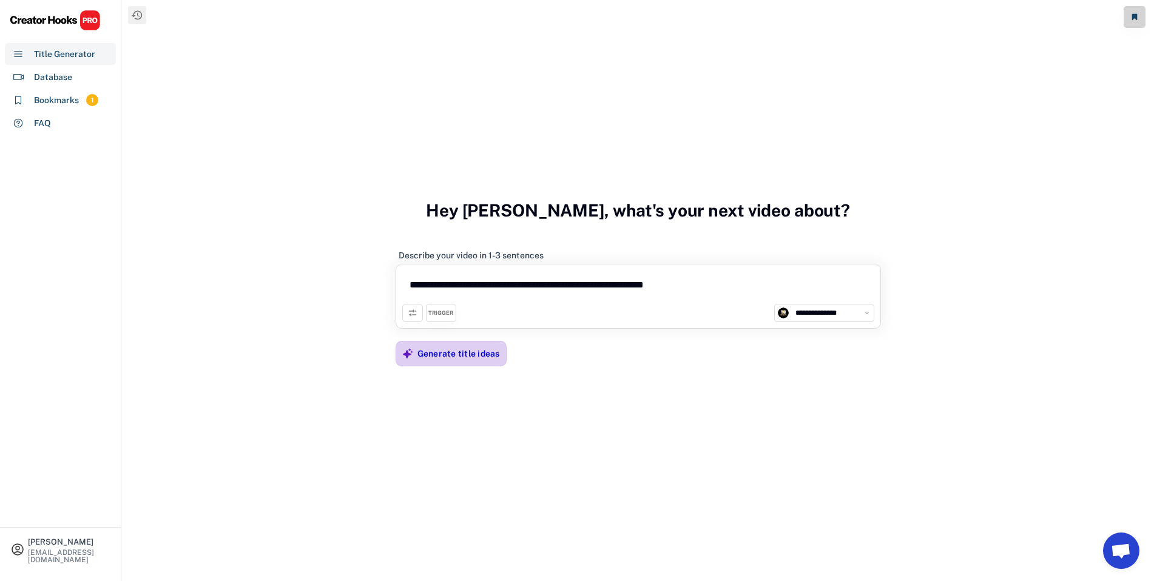 Image resolution: width=1154 pixels, height=581 pixels. Describe the element at coordinates (440, 313) in the screenshot. I see `div: TRIGGER` at that location.